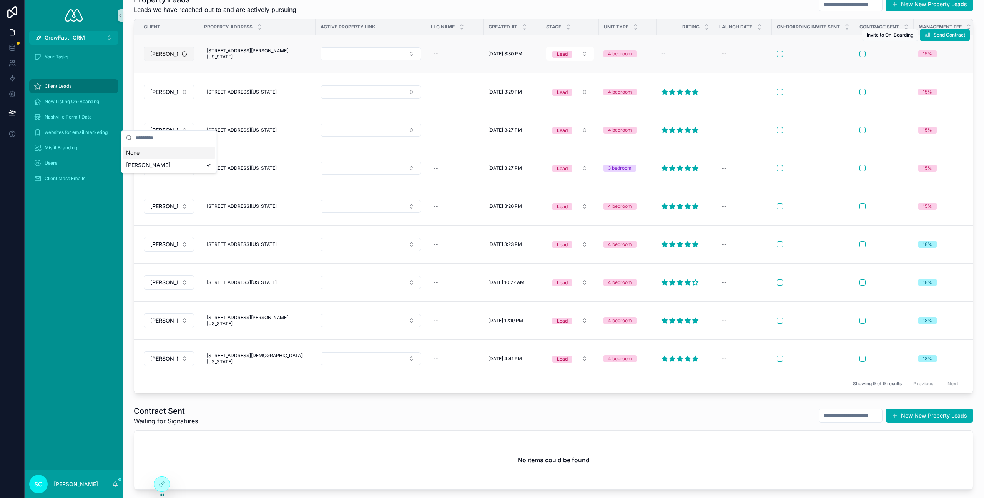 This screenshot has height=498, width=984. Describe the element at coordinates (58, 86) in the screenshot. I see `span: Client Leads` at that location.